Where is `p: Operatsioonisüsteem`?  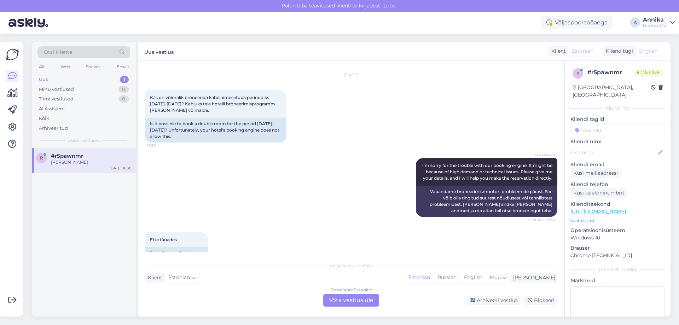 p: Operatsioonisüsteem is located at coordinates (617, 230).